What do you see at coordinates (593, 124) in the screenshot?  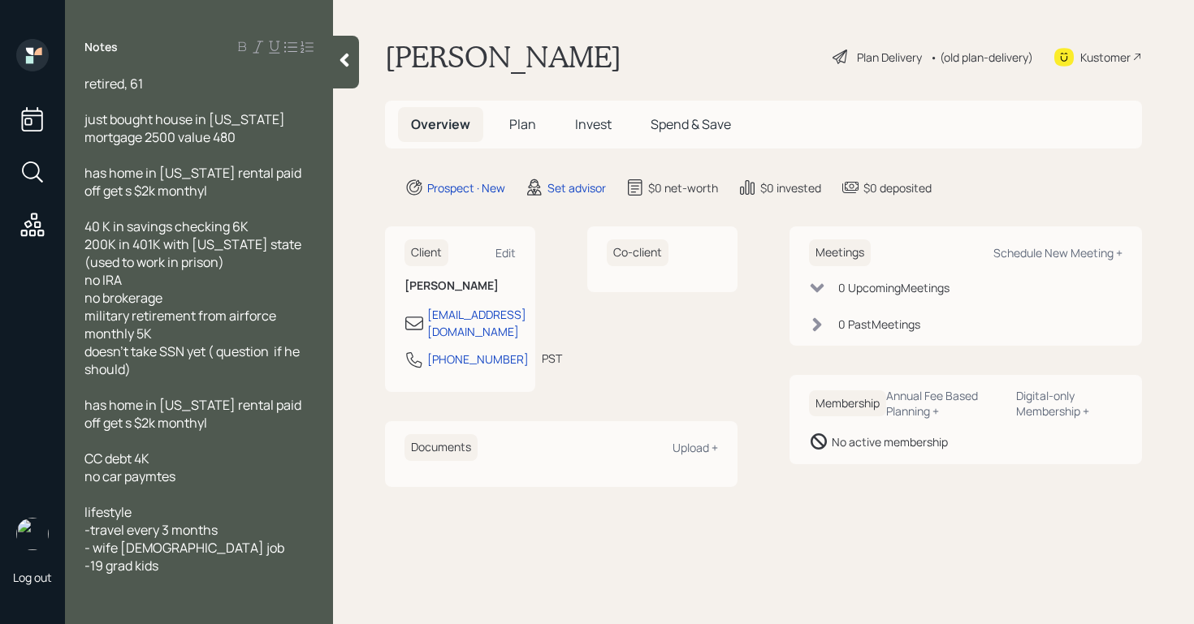 I see `span: Invest` at bounding box center [593, 124].